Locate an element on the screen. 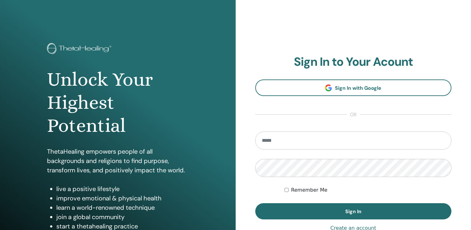 The width and height of the screenshot is (471, 230). button: Sign In is located at coordinates (353, 211).